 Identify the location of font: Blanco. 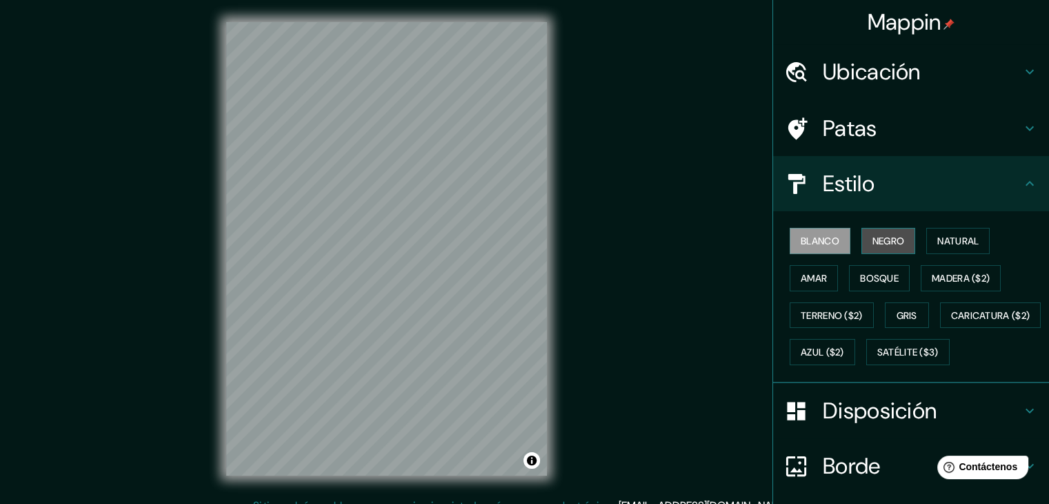
(820, 241).